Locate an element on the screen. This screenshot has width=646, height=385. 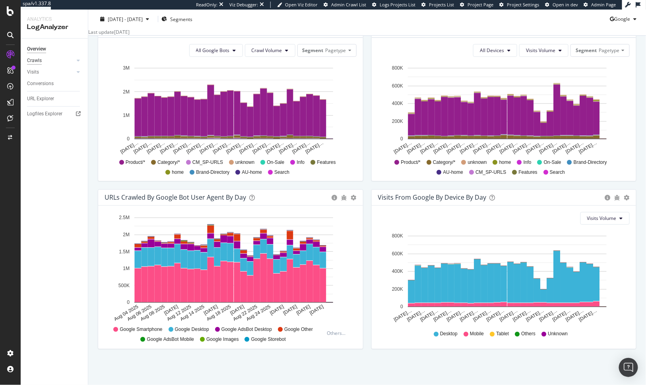
a: Logfiles Explorer is located at coordinates (54, 114).